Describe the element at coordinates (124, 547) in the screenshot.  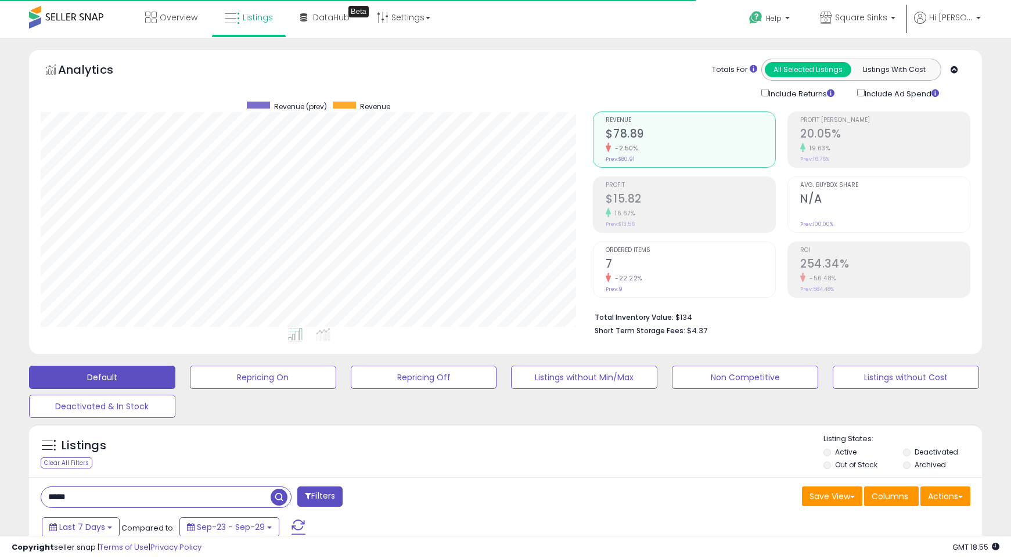
I see `a: Terms of Use` at that location.